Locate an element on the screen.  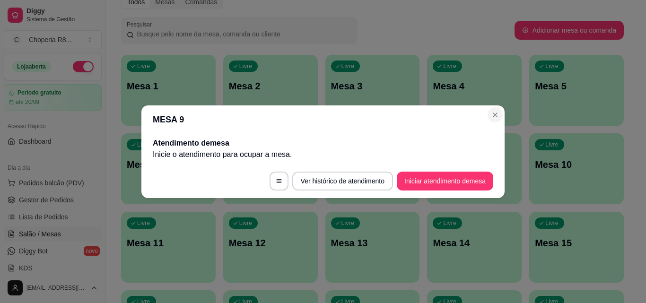
p: Inicie o atendimento para ocupar a mesa . is located at coordinates (323, 155).